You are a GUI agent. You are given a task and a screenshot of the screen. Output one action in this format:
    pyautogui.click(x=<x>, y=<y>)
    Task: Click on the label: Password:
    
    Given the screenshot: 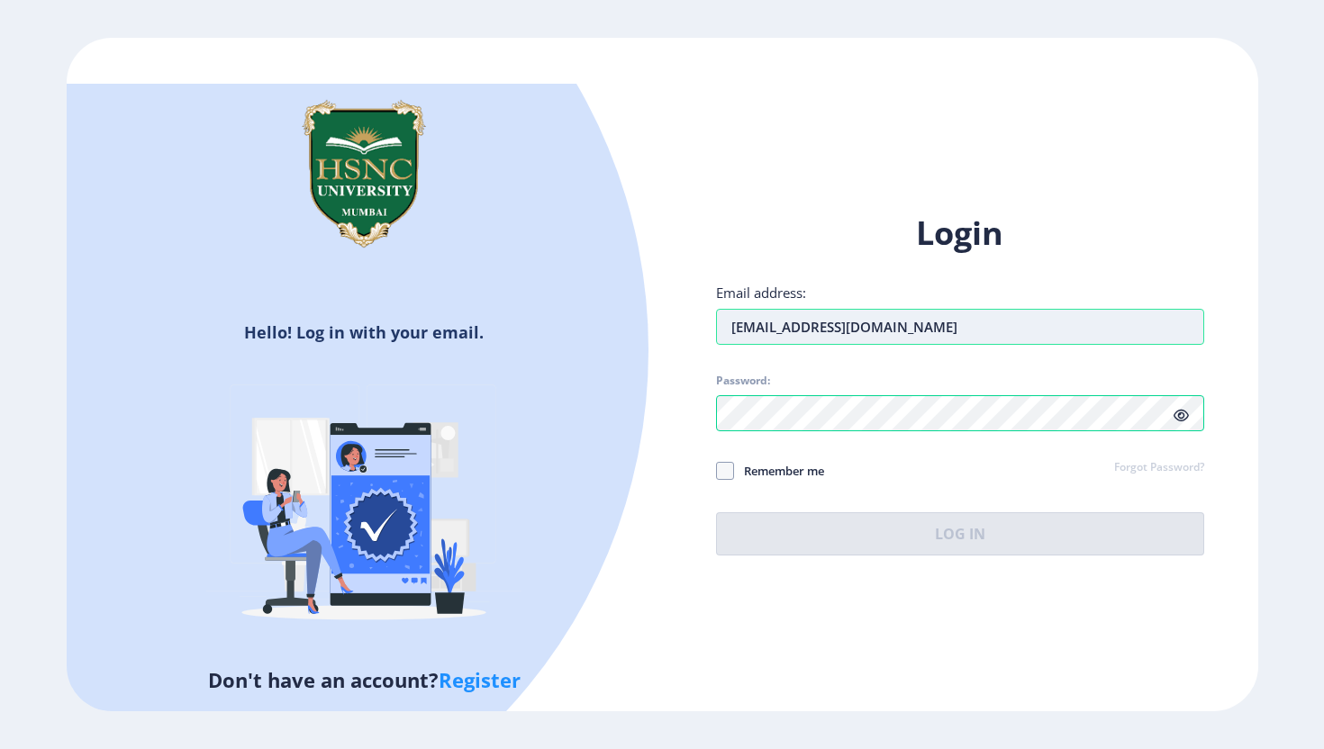 What is the action you would take?
    pyautogui.click(x=743, y=381)
    